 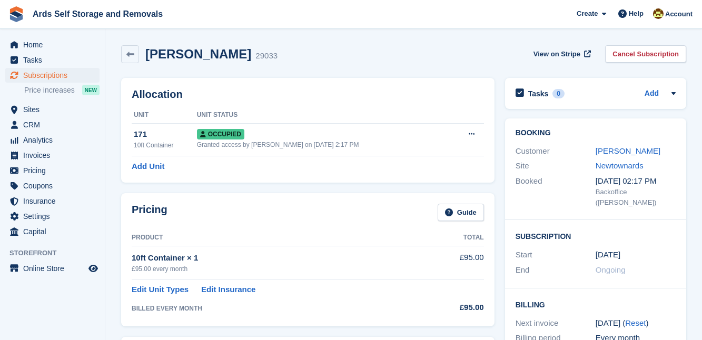 What do you see at coordinates (455, 238) in the screenshot?
I see `th: Total` at bounding box center [455, 238].